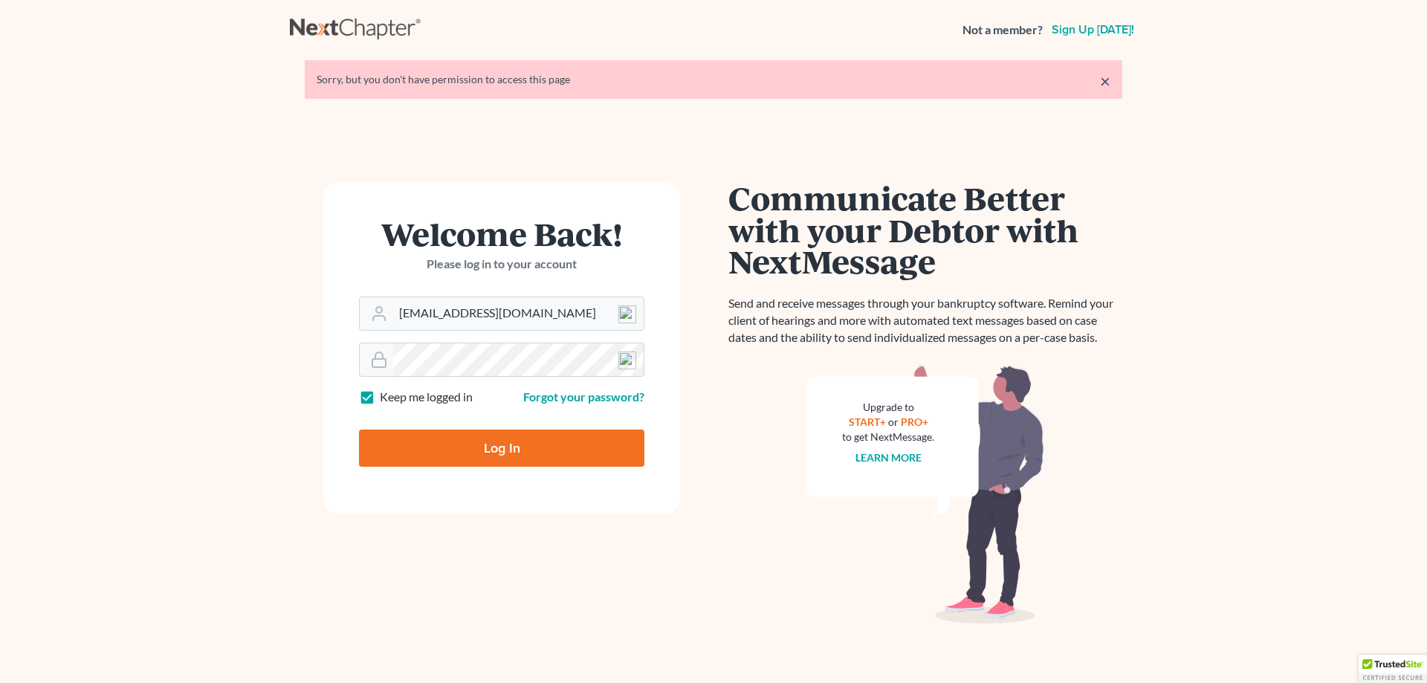 The height and width of the screenshot is (683, 1427). I want to click on div: TrustedSite Certified, so click(1393, 669).